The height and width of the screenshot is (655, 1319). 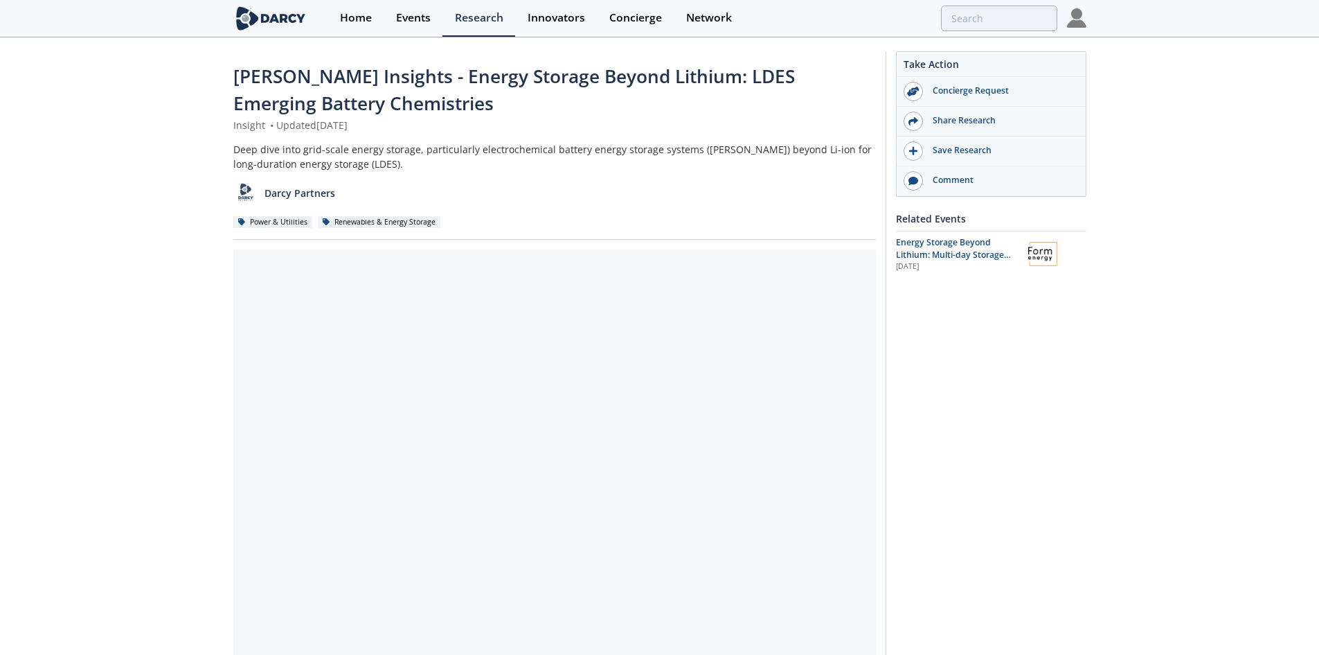 What do you see at coordinates (273, 222) in the screenshot?
I see `div: Power & Utilities` at bounding box center [273, 222].